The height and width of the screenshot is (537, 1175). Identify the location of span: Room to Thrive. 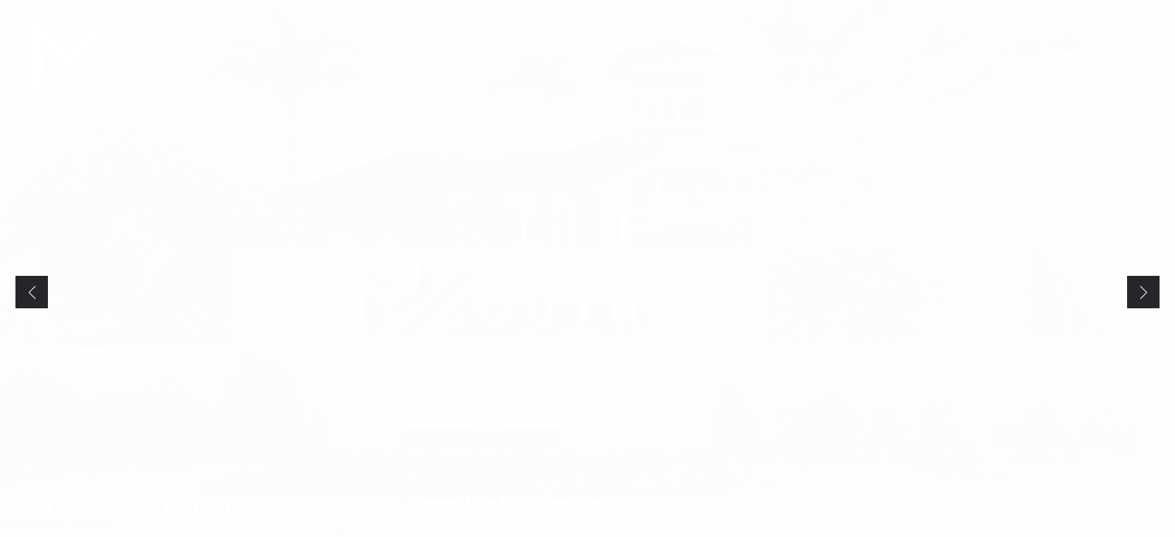
(894, 501).